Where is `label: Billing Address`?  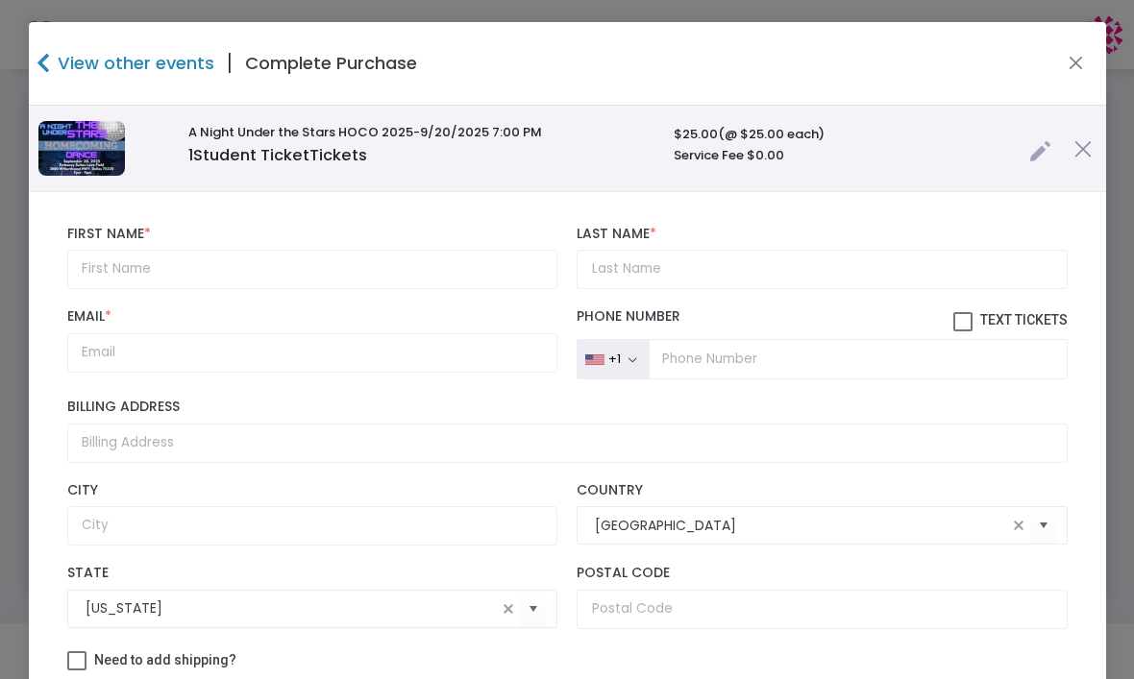
label: Billing Address is located at coordinates (567, 407).